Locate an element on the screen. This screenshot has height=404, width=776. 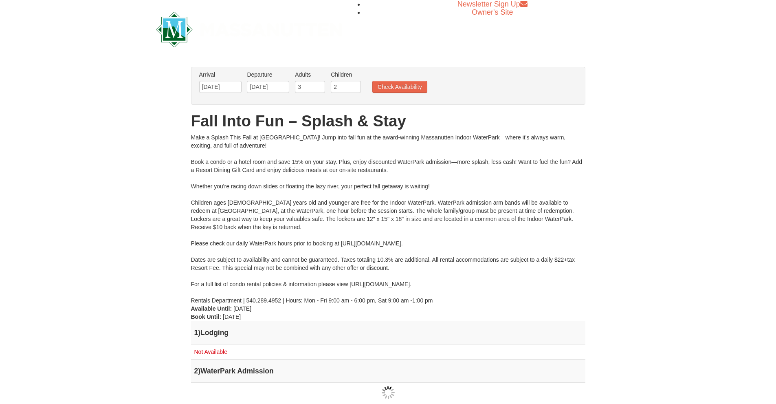
strong: Available Until: is located at coordinates (211, 308).